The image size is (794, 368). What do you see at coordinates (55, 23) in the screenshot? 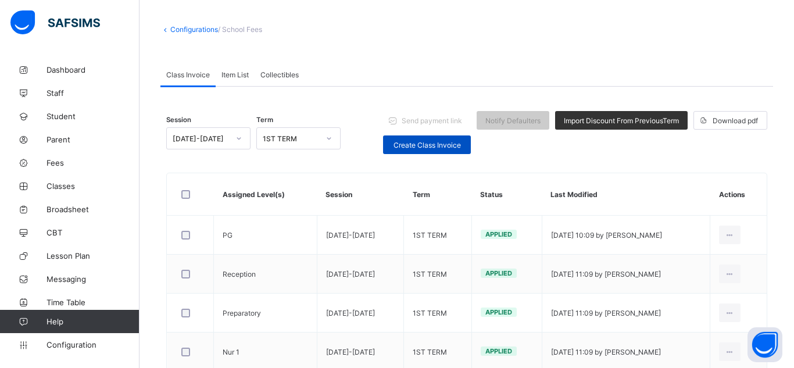
I see `img: safsims` at bounding box center [55, 23].